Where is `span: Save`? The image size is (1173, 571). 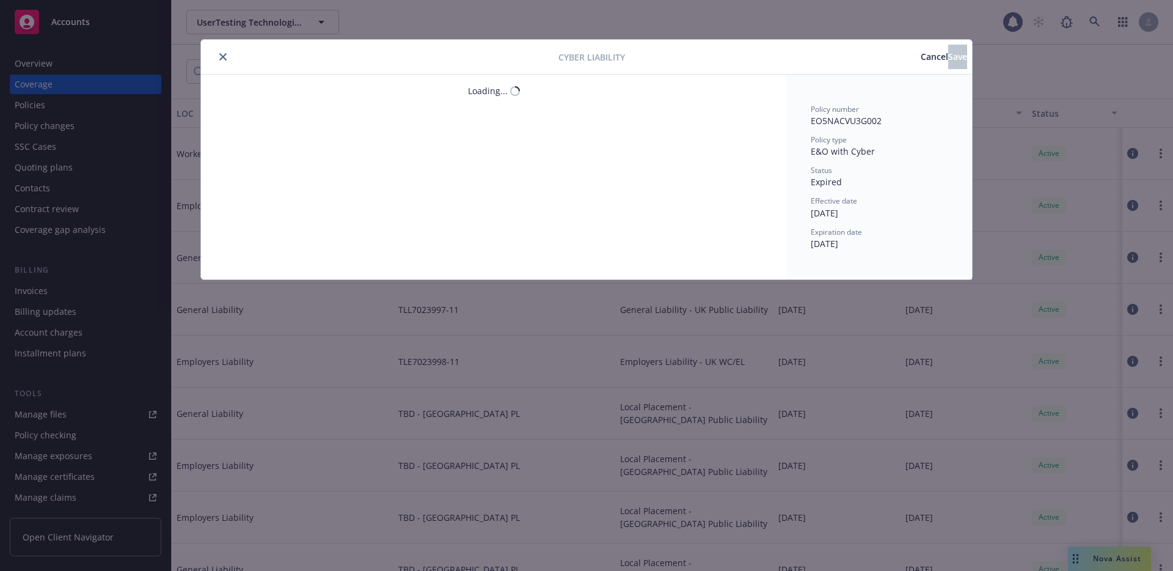 span: Save is located at coordinates (958, 56).